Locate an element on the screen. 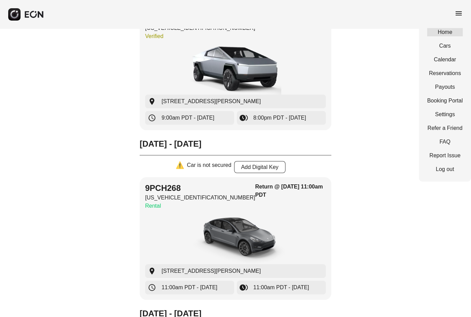 Image resolution: width=471 pixels, height=317 pixels. a: Cars is located at coordinates (445, 46).